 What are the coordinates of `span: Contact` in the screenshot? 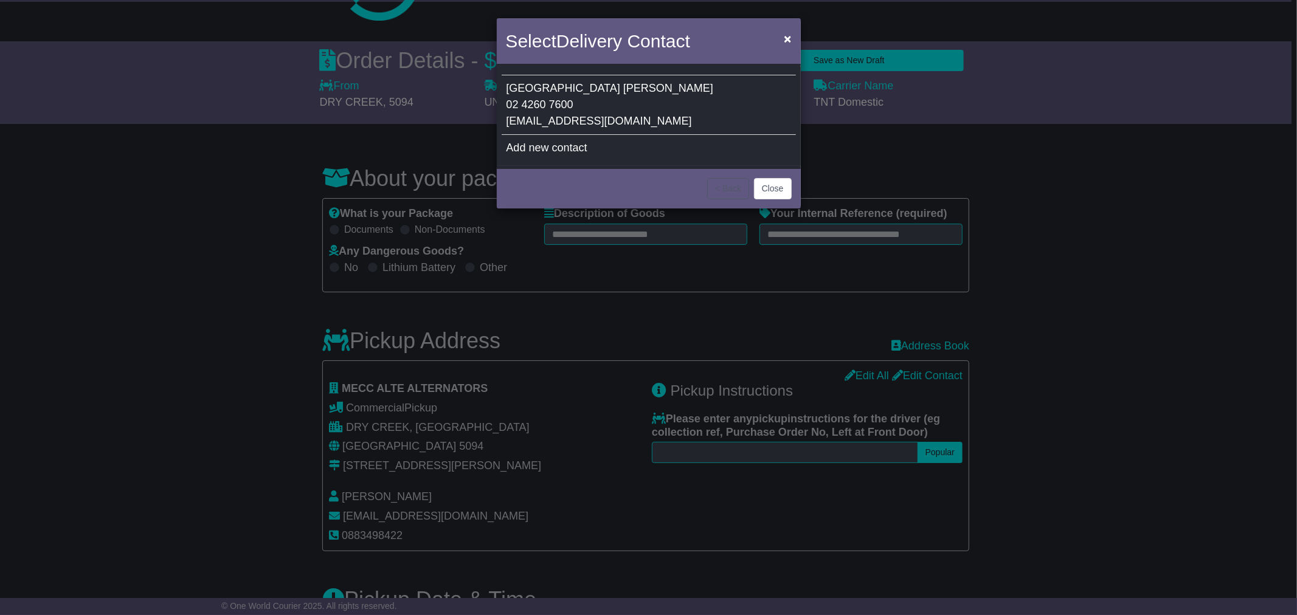 It's located at (659, 41).